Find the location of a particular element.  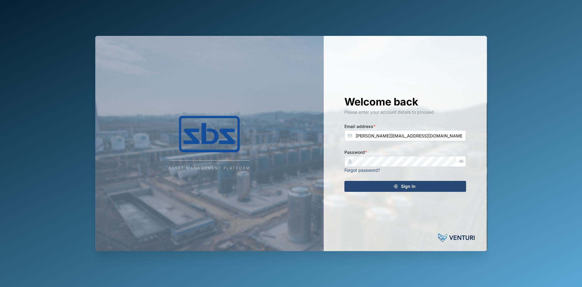

a: Forgot password? is located at coordinates (362, 170).